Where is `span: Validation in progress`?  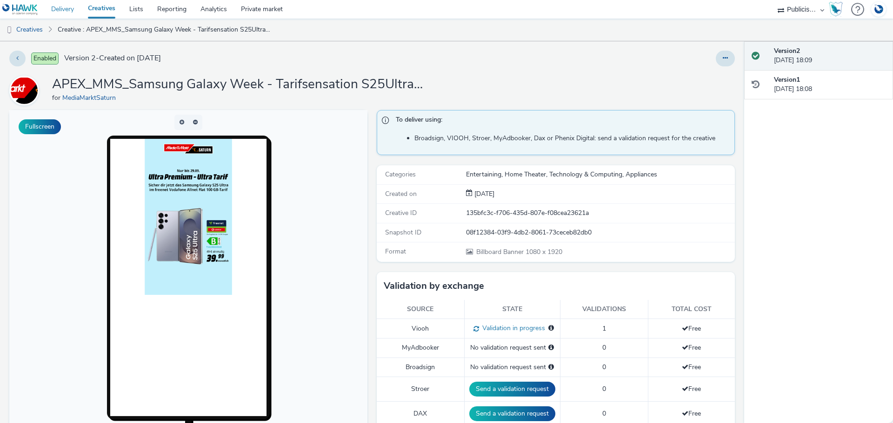
span: Validation in progress is located at coordinates (512, 328).